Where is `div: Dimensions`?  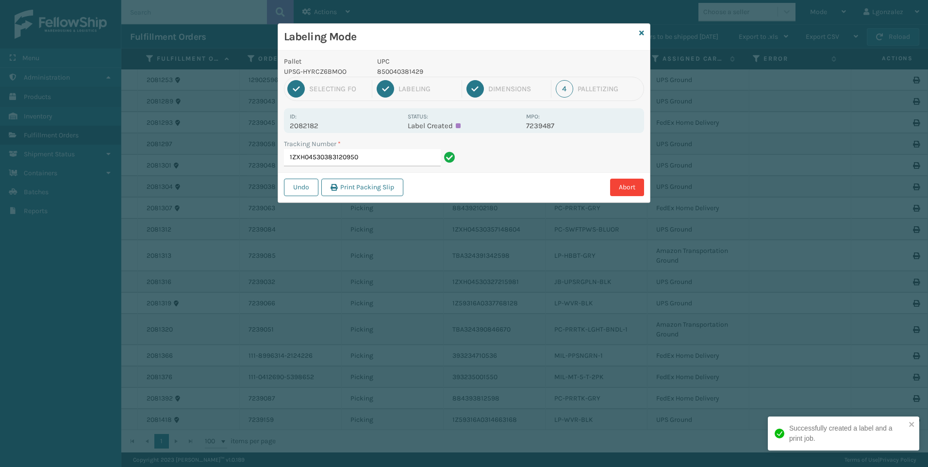
div: Dimensions is located at coordinates (517, 89).